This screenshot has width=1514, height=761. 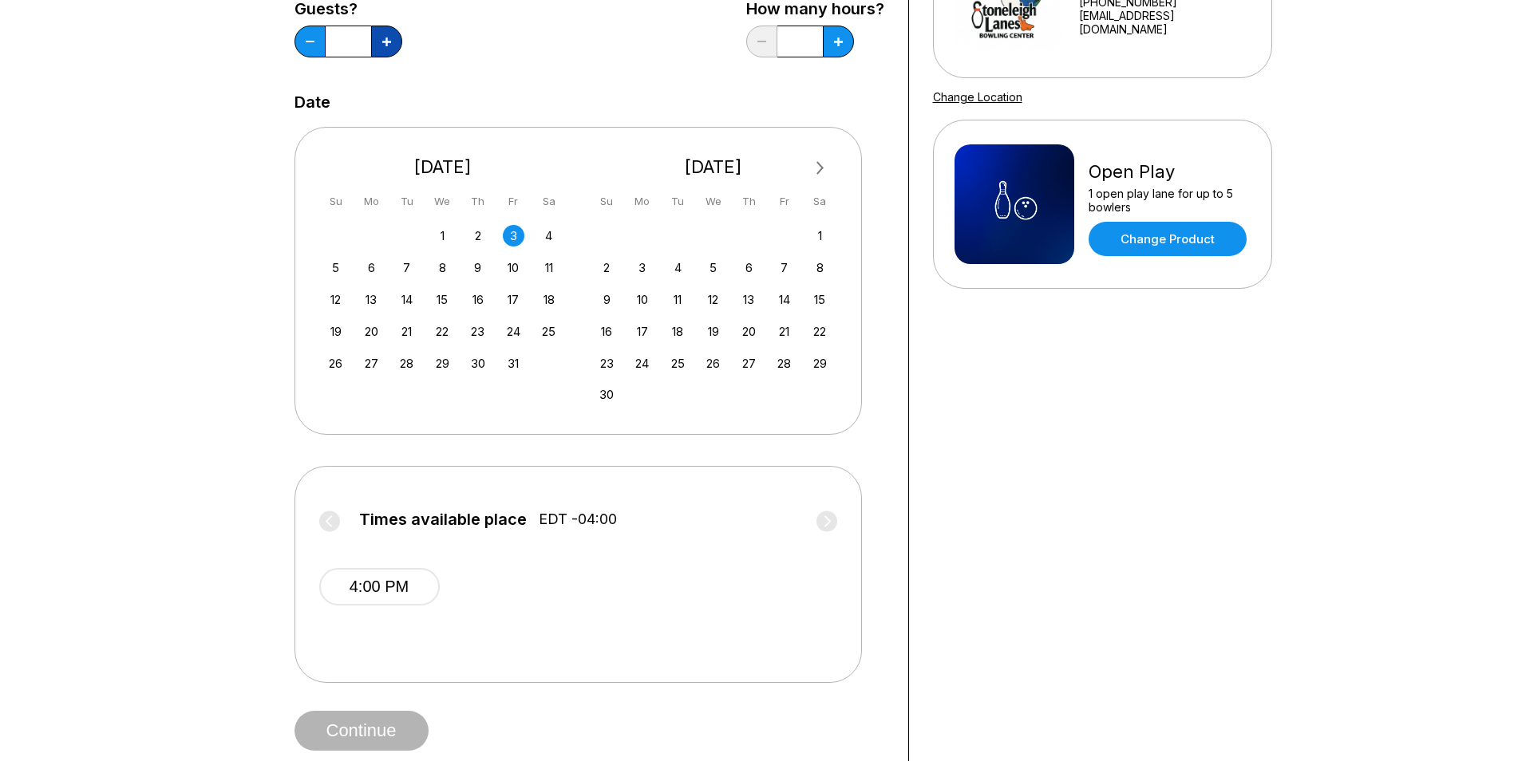 I want to click on button: Next Month, so click(x=821, y=168).